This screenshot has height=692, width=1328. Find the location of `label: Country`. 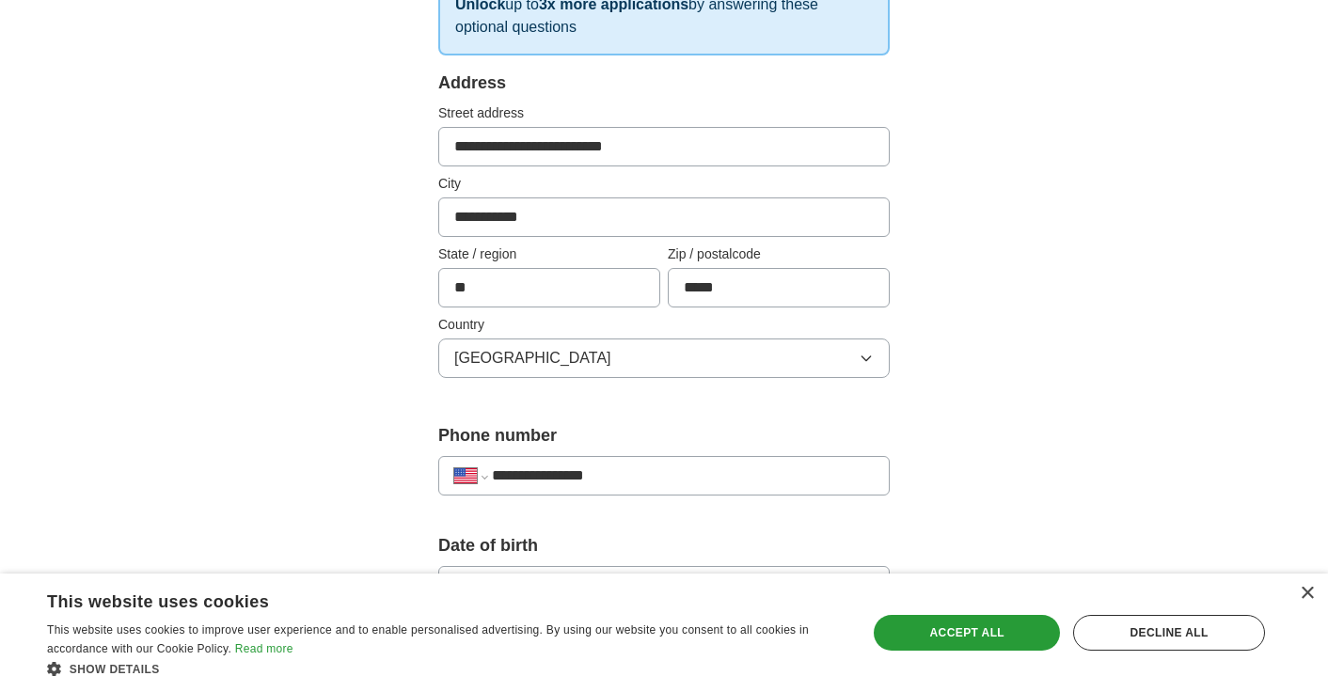

label: Country is located at coordinates (664, 325).